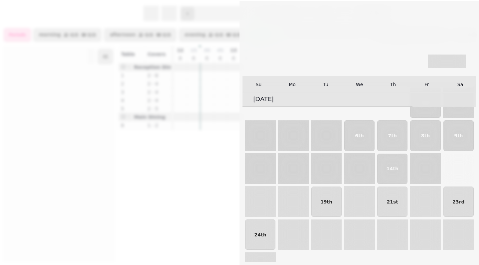 The width and height of the screenshot is (479, 265). What do you see at coordinates (385, 34) in the screenshot?
I see `span: • Reception Dining` at bounding box center [385, 34].